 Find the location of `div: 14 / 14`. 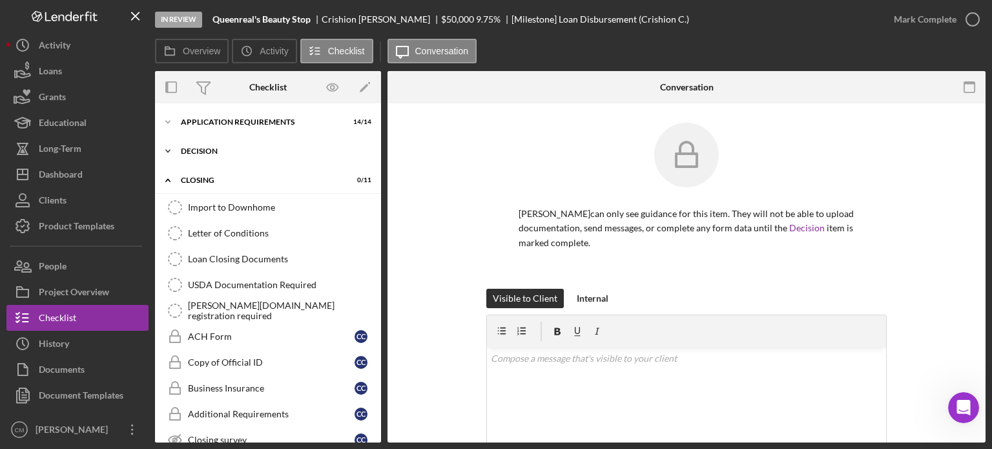

div: 14 / 14 is located at coordinates (360, 122).